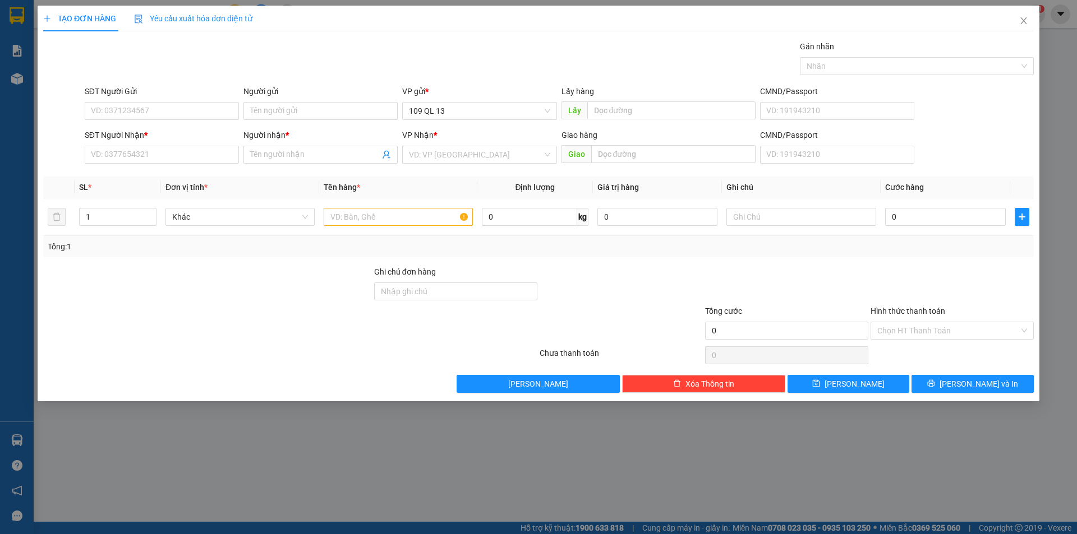  What do you see at coordinates (709, 384) in the screenshot?
I see `span: Xóa Thông tin` at bounding box center [709, 384].